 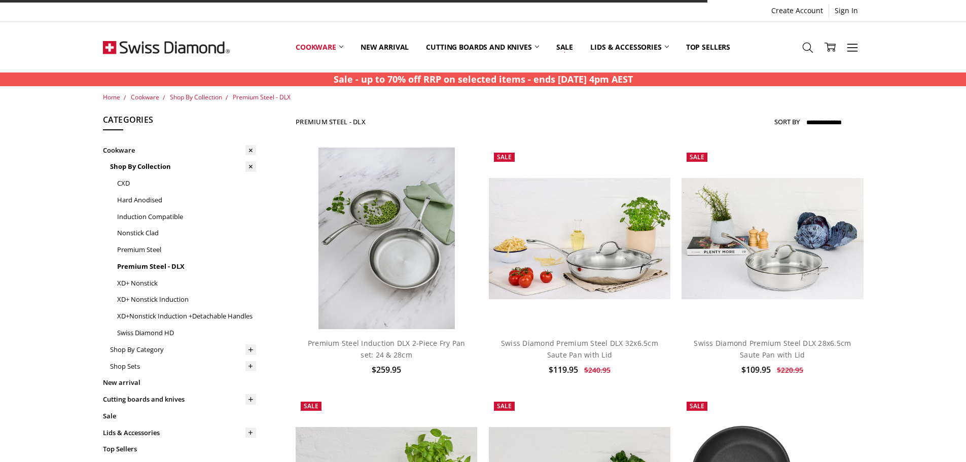 What do you see at coordinates (187, 250) in the screenshot?
I see `a: Premium Steel` at bounding box center [187, 250].